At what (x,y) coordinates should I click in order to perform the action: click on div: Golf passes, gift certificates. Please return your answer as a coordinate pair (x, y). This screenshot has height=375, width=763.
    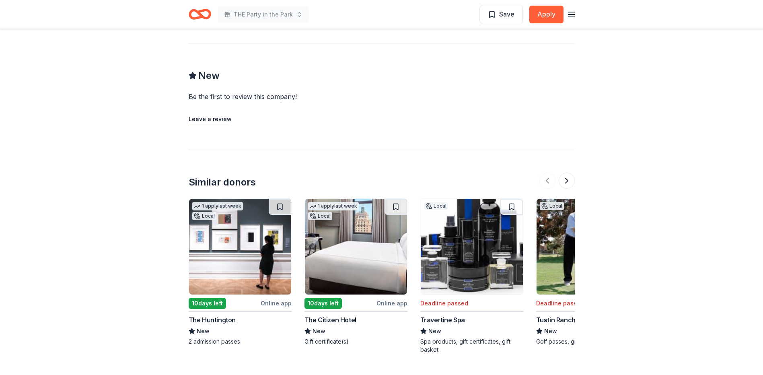
    Looking at the image, I should click on (588, 341).